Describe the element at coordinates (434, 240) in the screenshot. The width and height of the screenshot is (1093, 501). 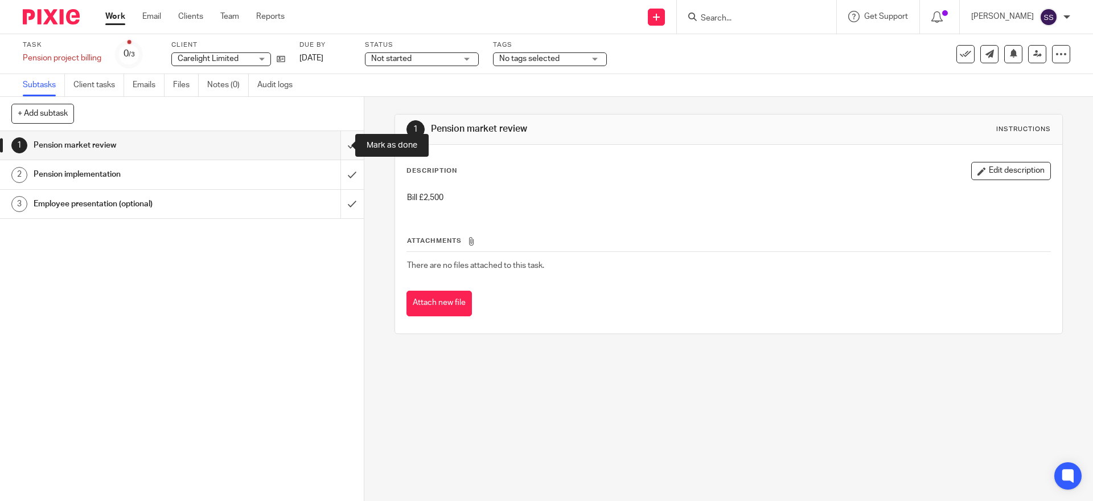
I see `span: Attachments` at that location.